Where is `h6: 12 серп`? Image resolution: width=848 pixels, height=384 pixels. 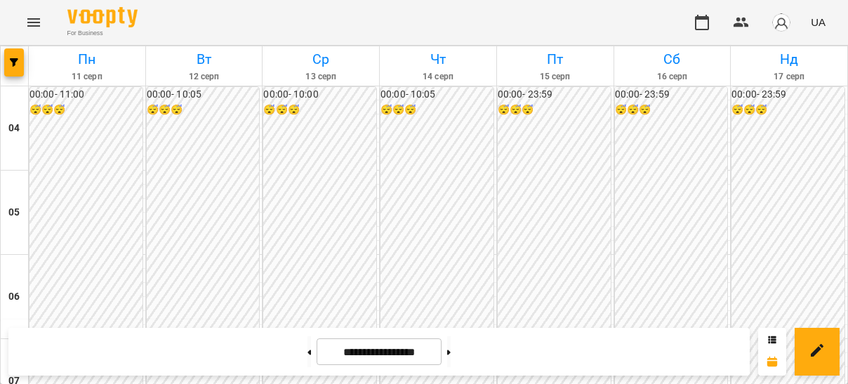
h6: 12 серп is located at coordinates (204, 77).